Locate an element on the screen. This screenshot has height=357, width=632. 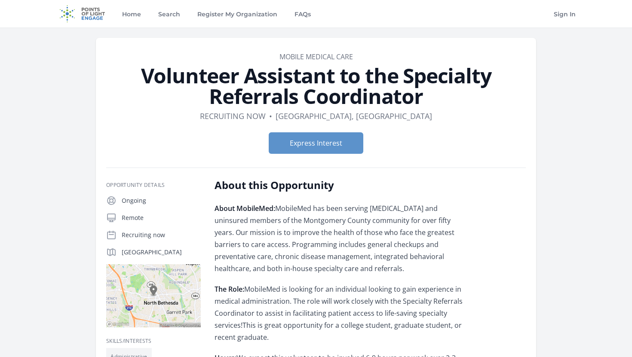
p: Remote is located at coordinates (161, 218).